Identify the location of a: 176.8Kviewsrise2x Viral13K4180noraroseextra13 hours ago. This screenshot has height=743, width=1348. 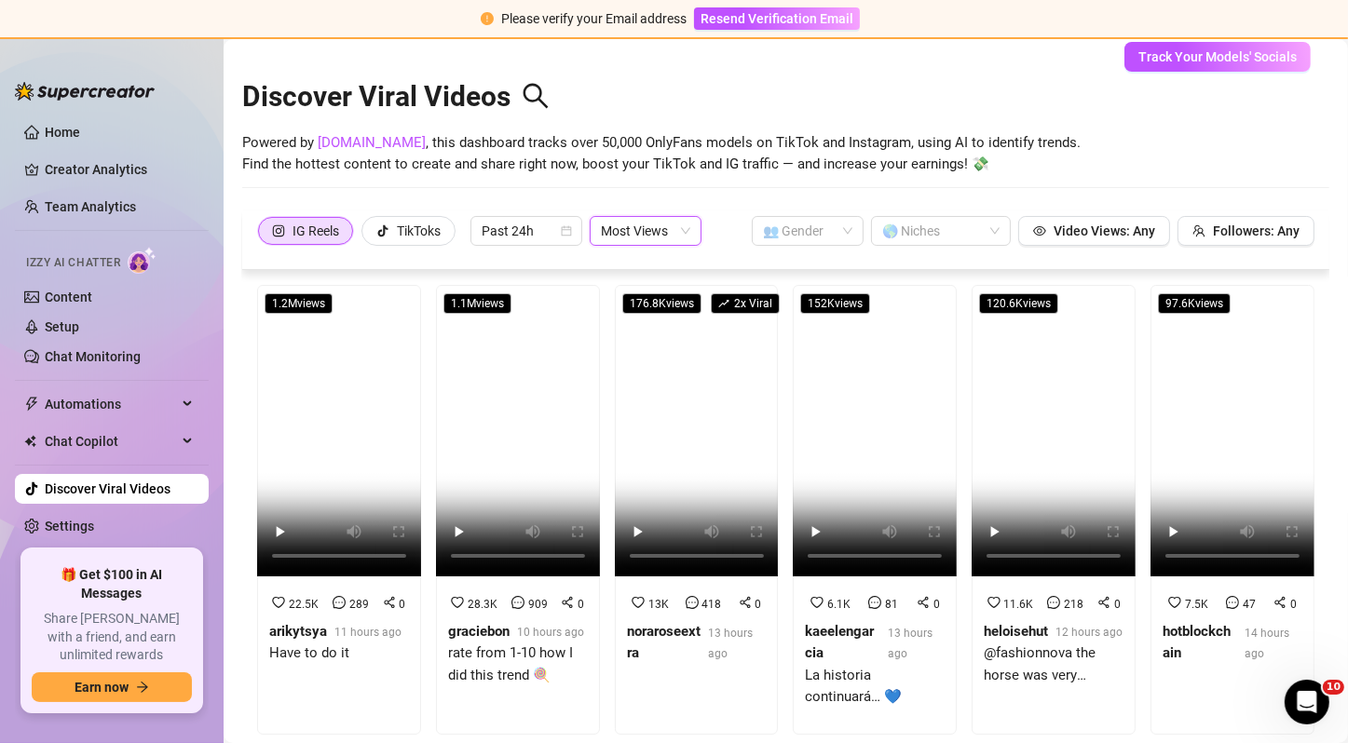
(697, 510).